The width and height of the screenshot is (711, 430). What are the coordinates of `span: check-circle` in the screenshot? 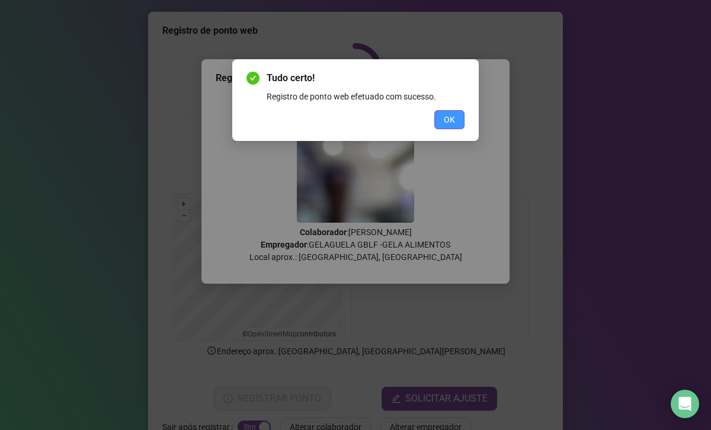 It's located at (253, 78).